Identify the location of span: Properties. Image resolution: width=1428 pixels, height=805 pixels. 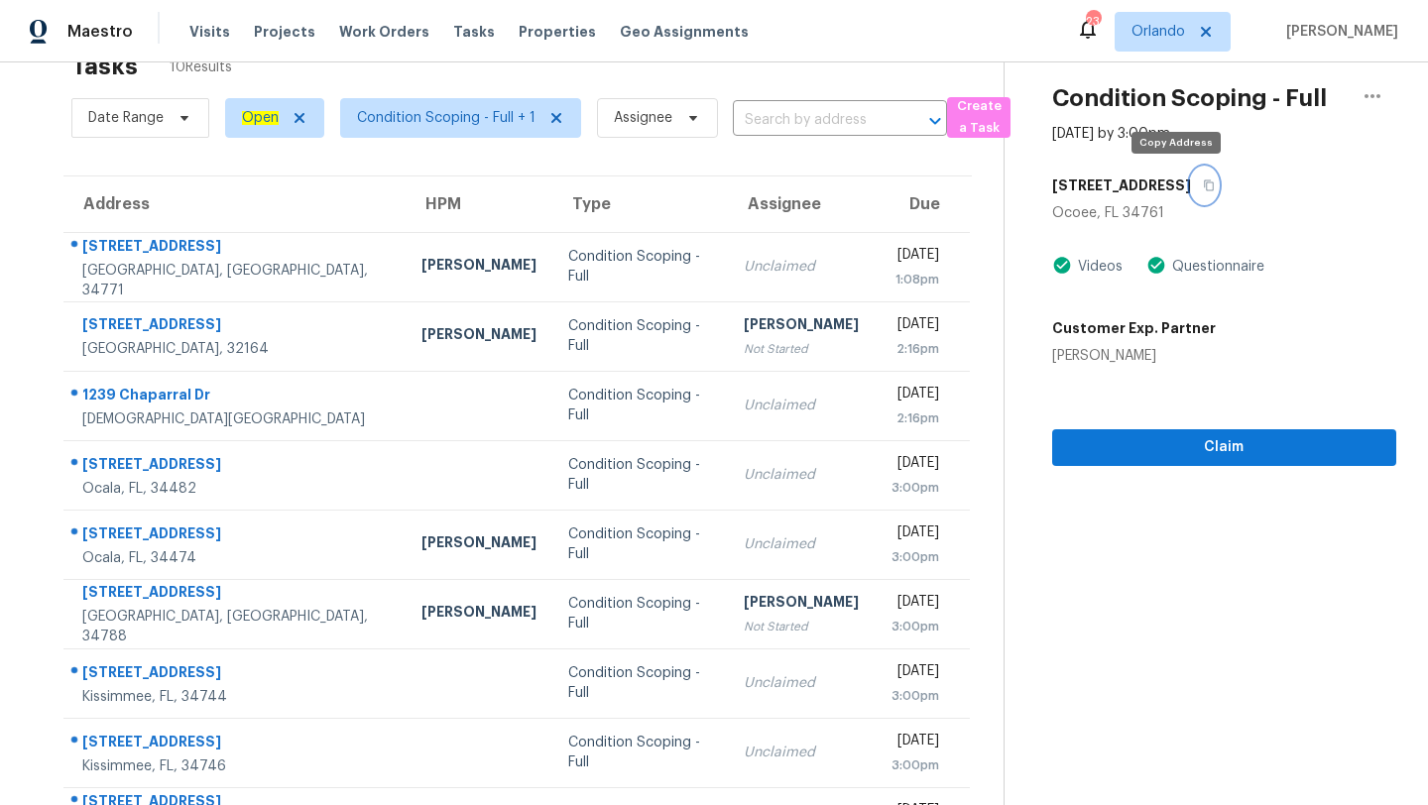
(557, 32).